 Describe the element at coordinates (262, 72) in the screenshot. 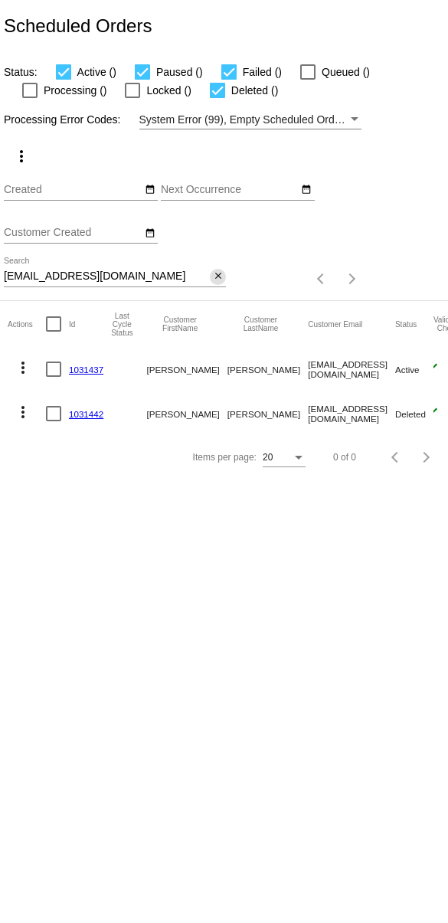

I see `span: Failed ()` at that location.